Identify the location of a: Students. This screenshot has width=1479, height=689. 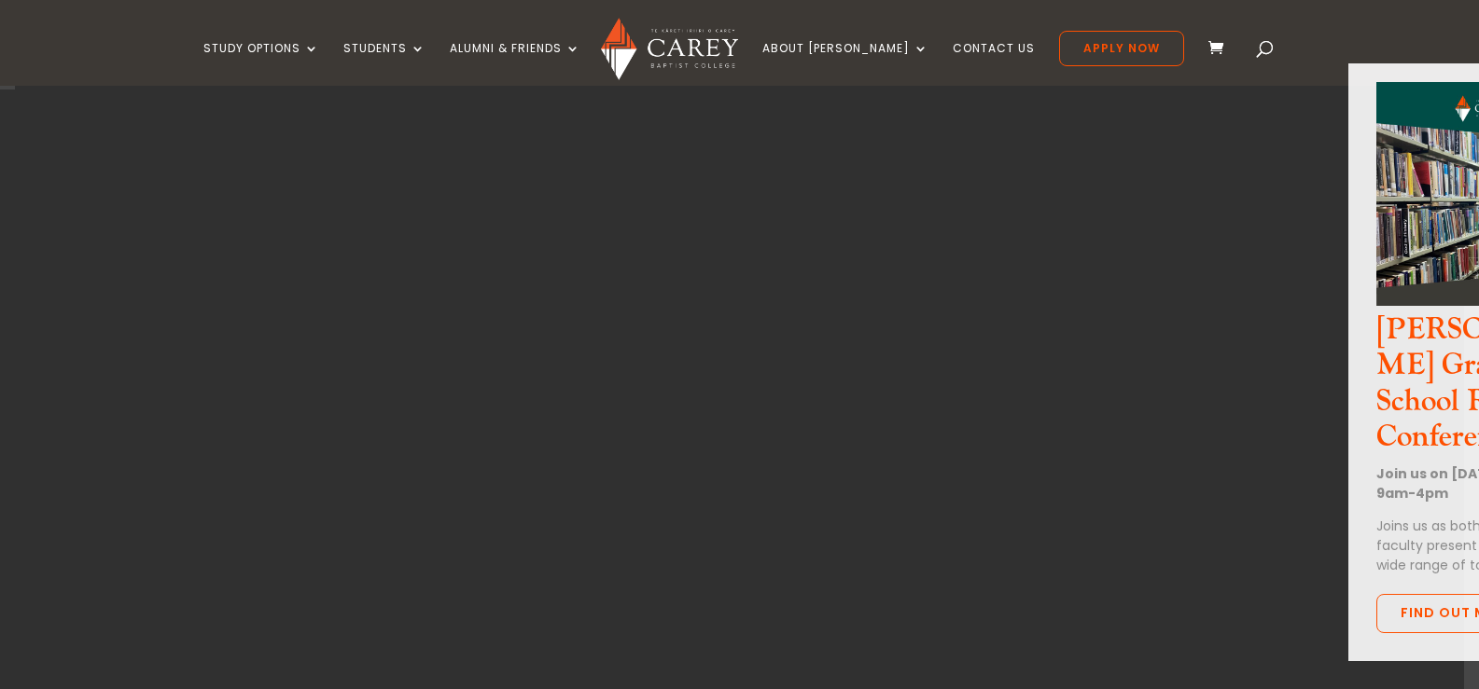
(384, 63).